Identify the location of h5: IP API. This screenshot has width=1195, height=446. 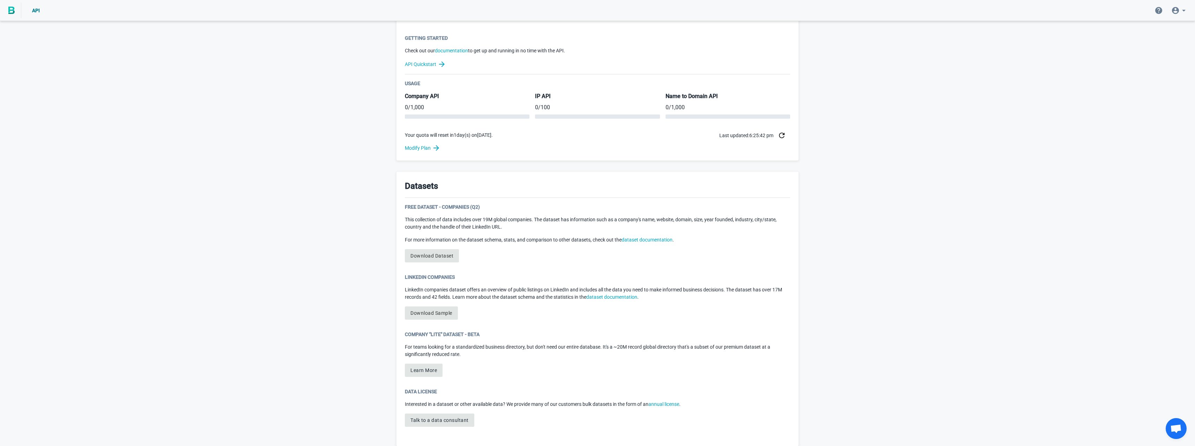
(597, 96).